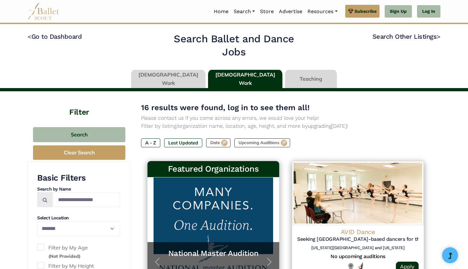 The width and height of the screenshot is (468, 269). What do you see at coordinates (218, 143) in the screenshot?
I see `label: Date` at bounding box center [218, 143].